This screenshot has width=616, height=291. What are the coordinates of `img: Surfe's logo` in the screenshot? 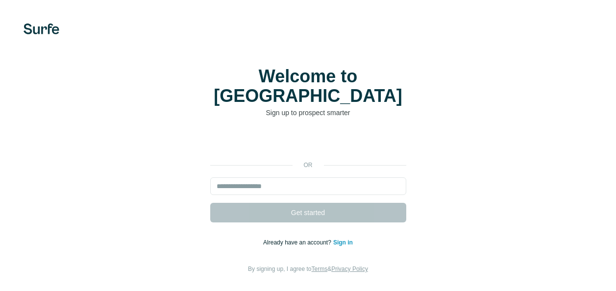 It's located at (41, 29).